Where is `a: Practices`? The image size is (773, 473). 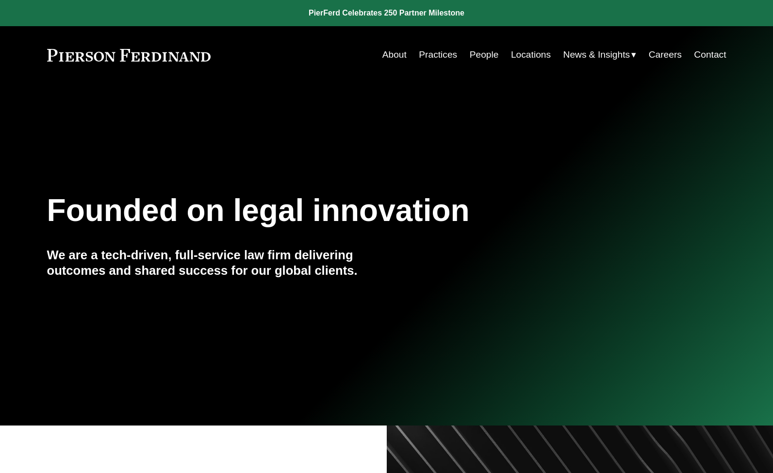 a: Practices is located at coordinates (438, 55).